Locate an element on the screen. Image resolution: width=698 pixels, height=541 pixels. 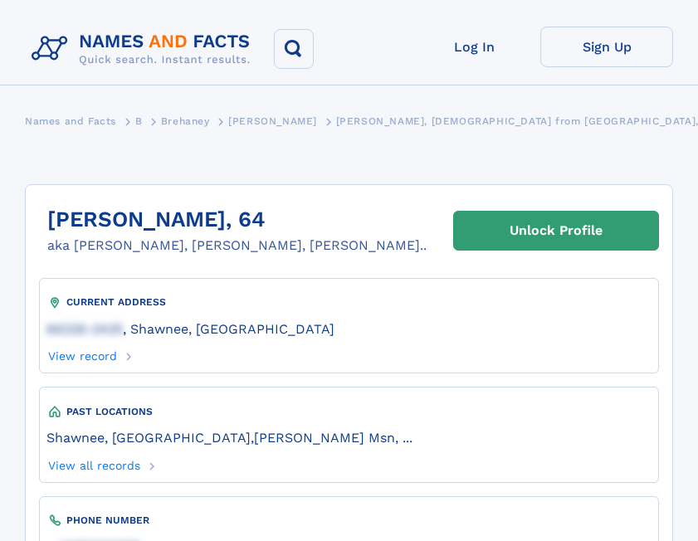
span: B is located at coordinates (139, 121).